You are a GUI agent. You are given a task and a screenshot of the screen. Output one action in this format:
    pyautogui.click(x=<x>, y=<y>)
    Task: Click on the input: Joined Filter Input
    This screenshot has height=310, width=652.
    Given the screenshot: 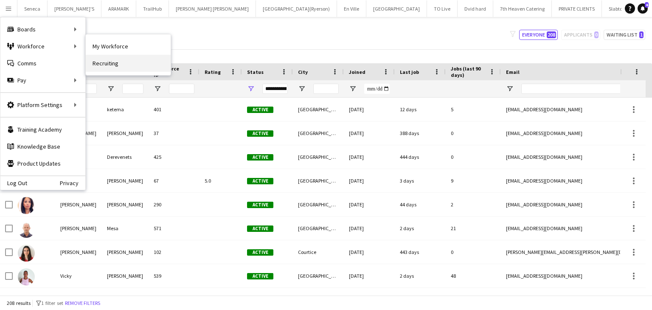 What is the action you would take?
    pyautogui.click(x=377, y=89)
    